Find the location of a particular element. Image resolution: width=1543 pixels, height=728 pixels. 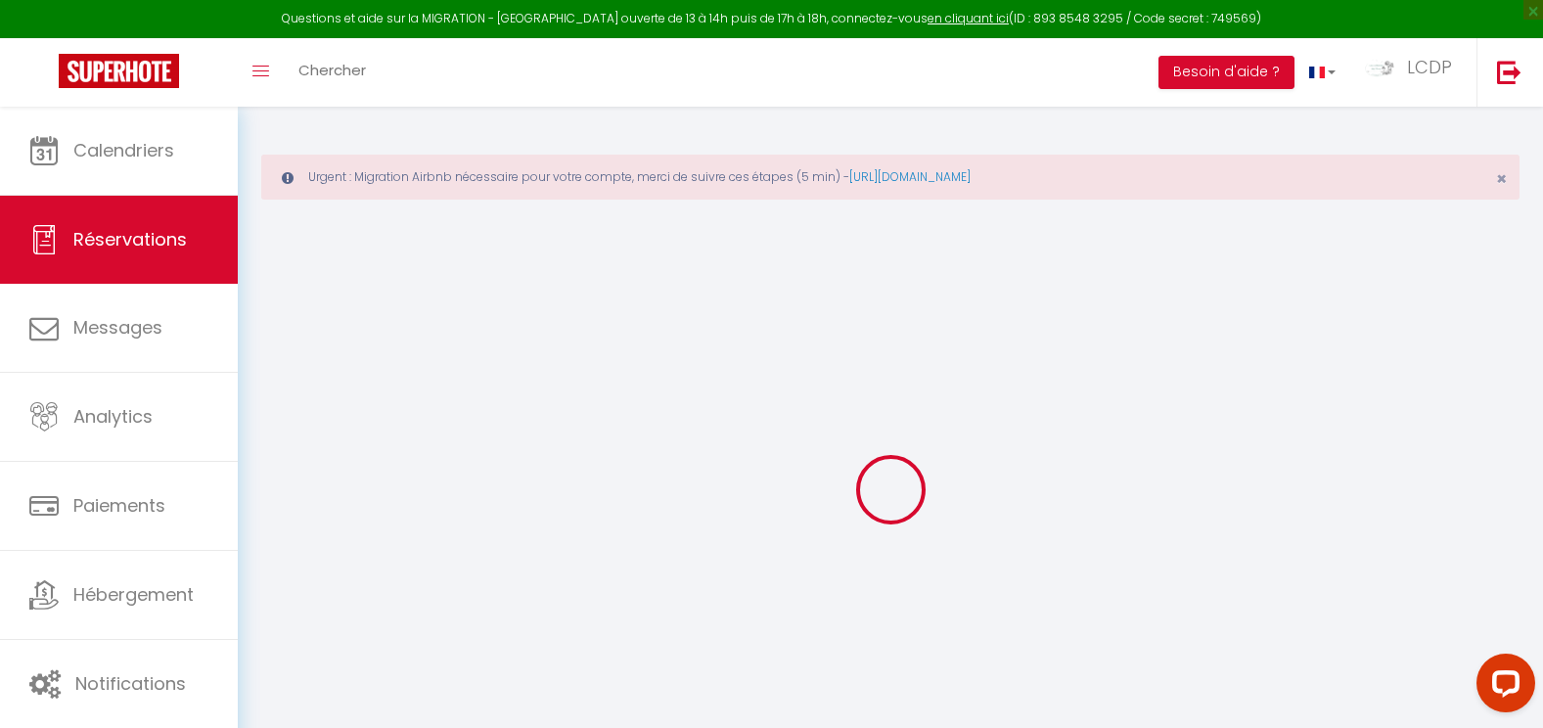

a: en cliquant ici is located at coordinates (968, 18).